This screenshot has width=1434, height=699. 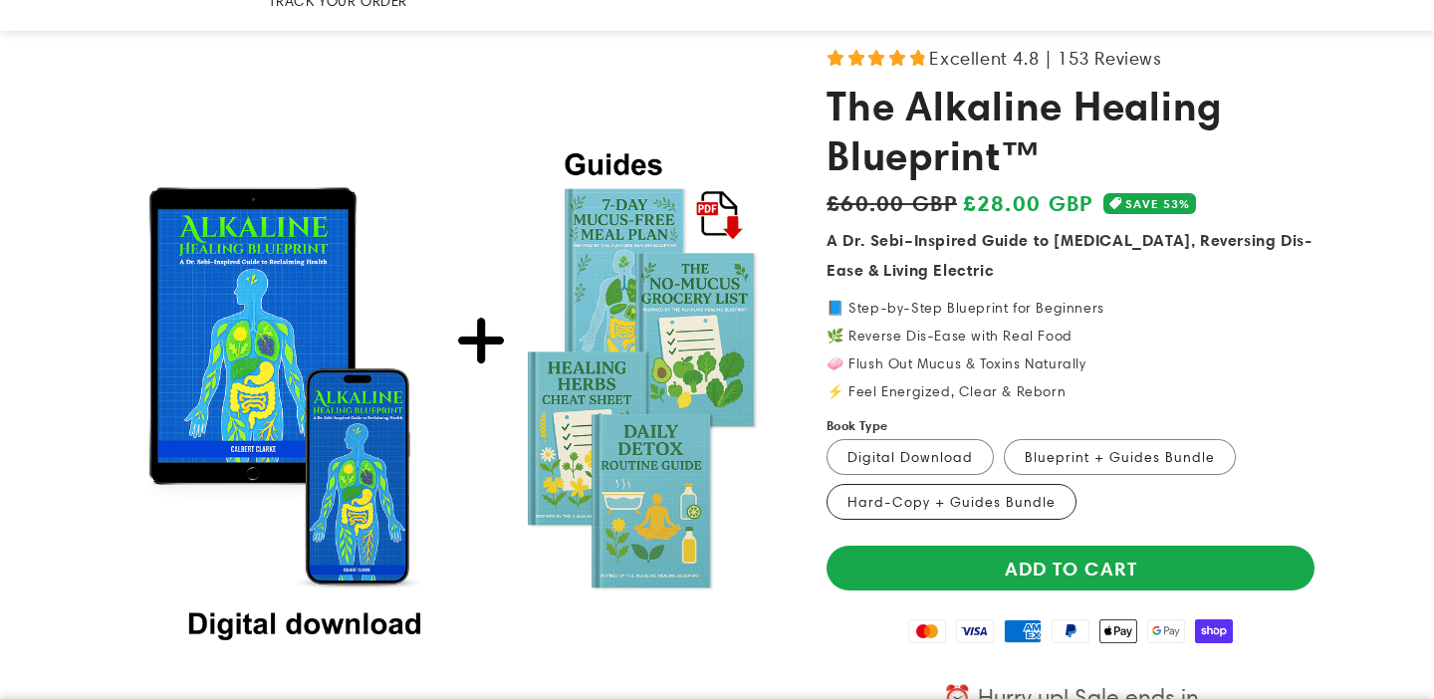 What do you see at coordinates (1045, 58) in the screenshot?
I see `span: Excellent 4.8 | 153 Reviews` at bounding box center [1045, 58].